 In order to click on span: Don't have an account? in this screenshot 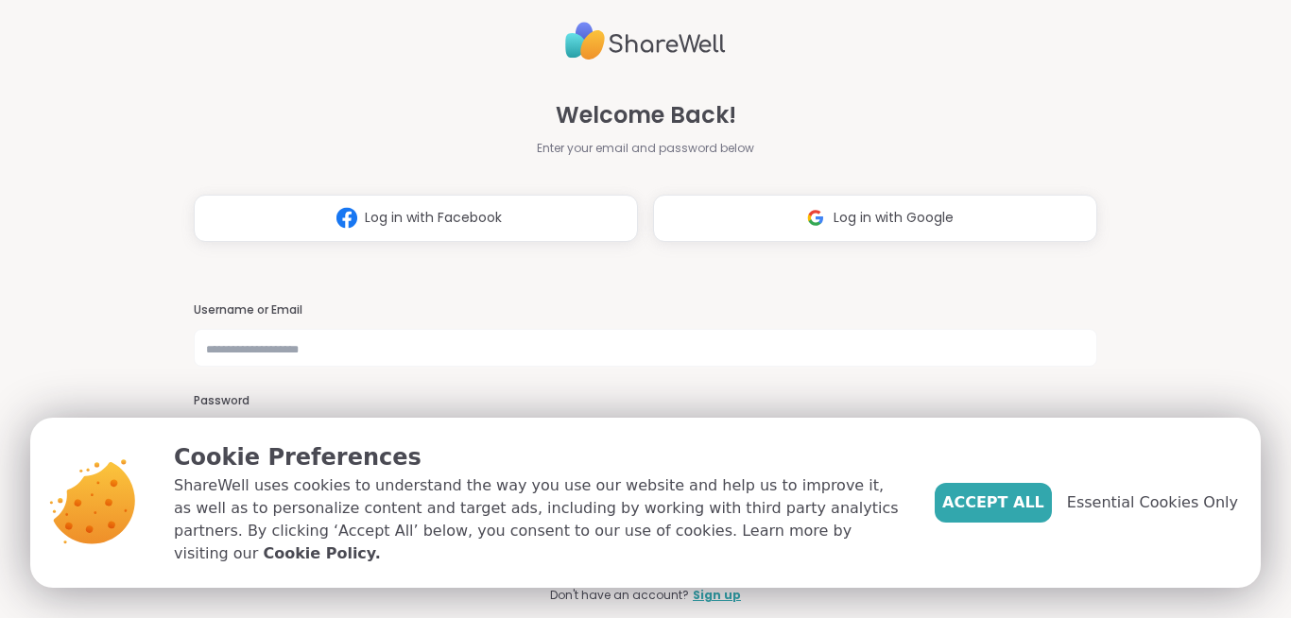, I will do `click(619, 595)`.